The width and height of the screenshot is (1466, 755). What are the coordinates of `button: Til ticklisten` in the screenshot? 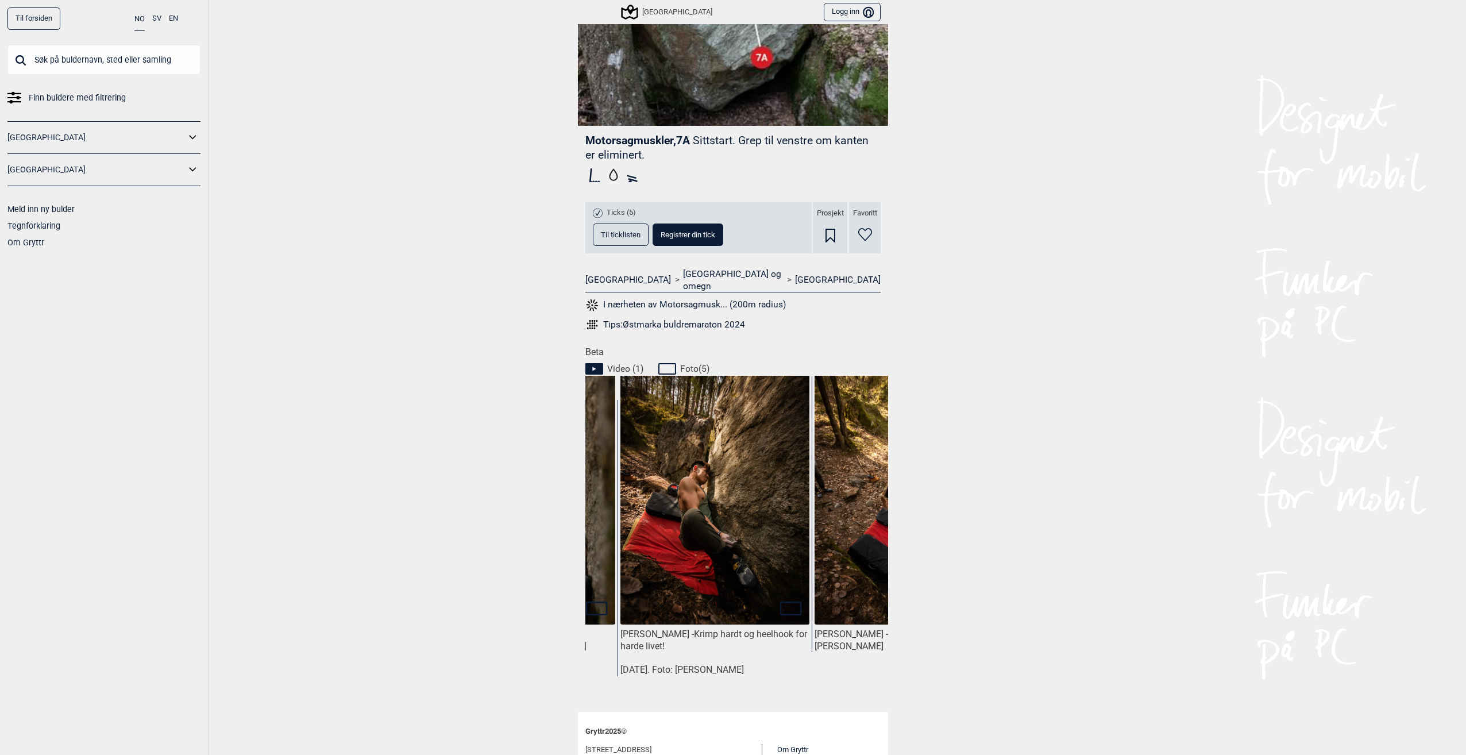 It's located at (621, 234).